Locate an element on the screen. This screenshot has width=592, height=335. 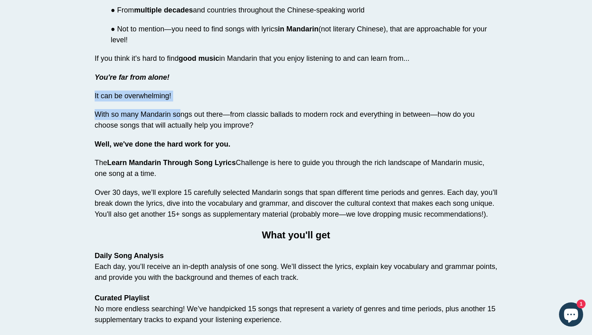
span: You're far from alone! is located at coordinates (132, 77).